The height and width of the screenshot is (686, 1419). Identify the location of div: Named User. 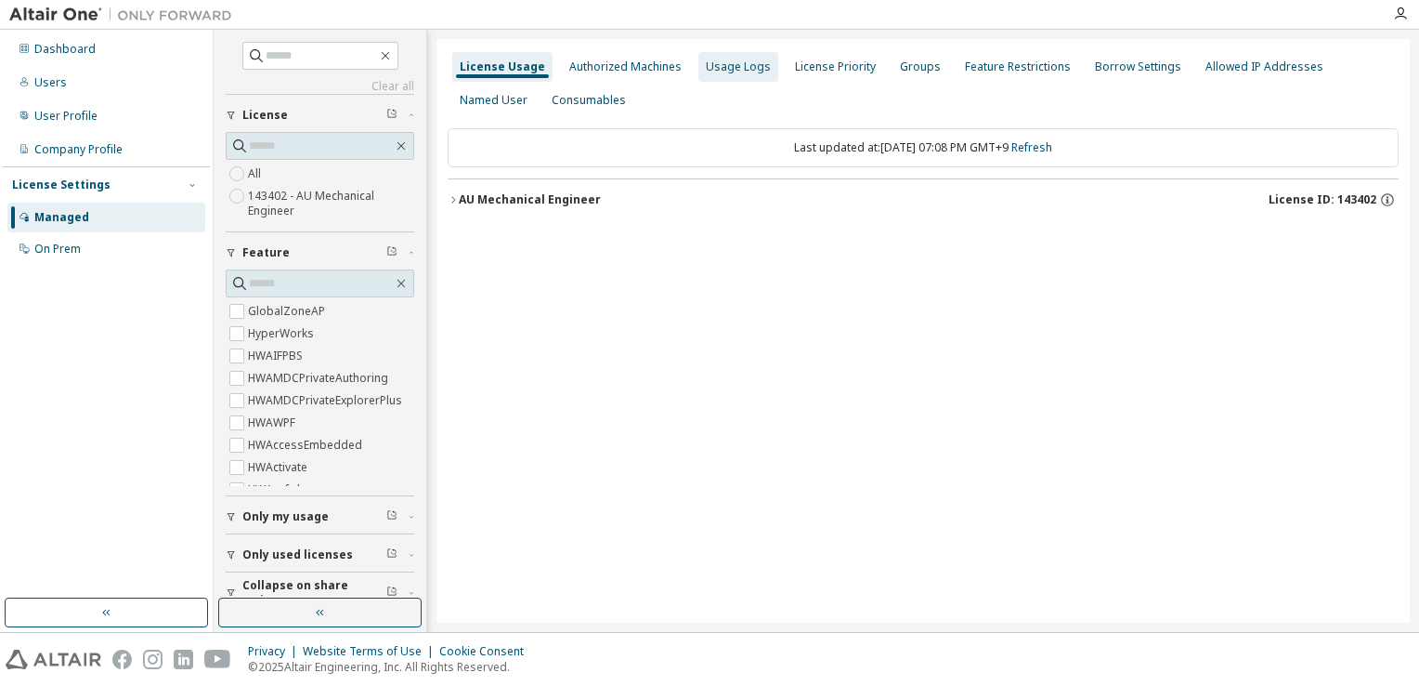
(493, 100).